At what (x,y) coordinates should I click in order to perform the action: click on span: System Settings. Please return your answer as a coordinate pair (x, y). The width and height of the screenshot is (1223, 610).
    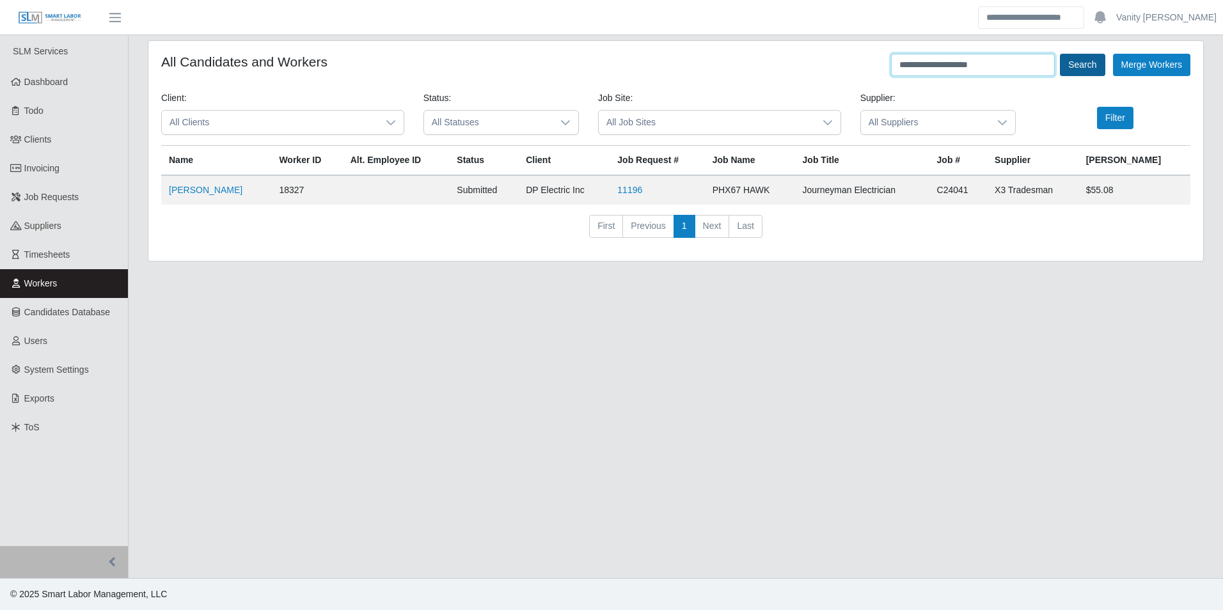
    Looking at the image, I should click on (56, 370).